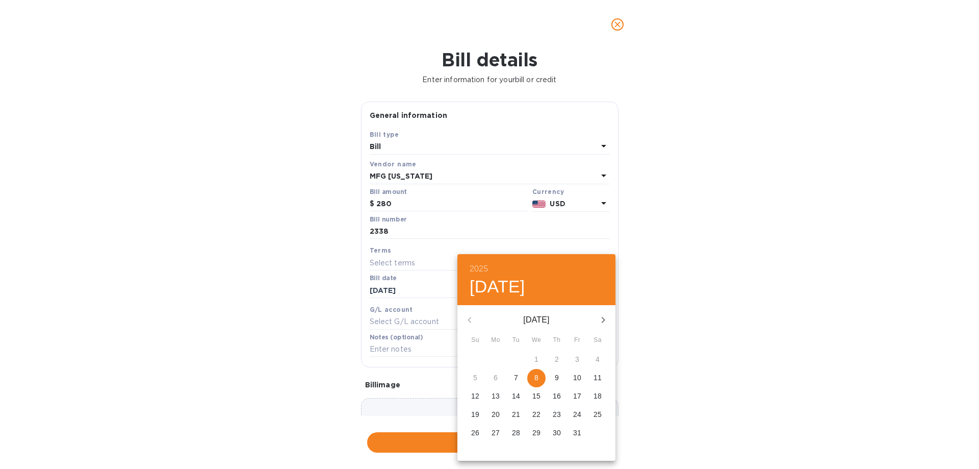  What do you see at coordinates (598, 415) in the screenshot?
I see `button: 25` at bounding box center [598, 415].